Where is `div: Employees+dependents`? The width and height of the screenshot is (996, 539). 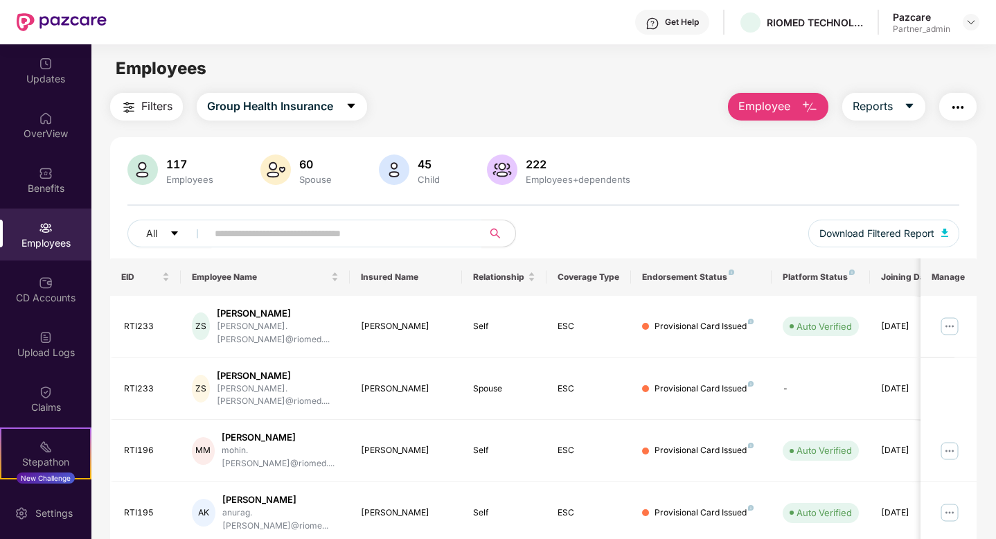 div: Employees+dependents is located at coordinates (578, 179).